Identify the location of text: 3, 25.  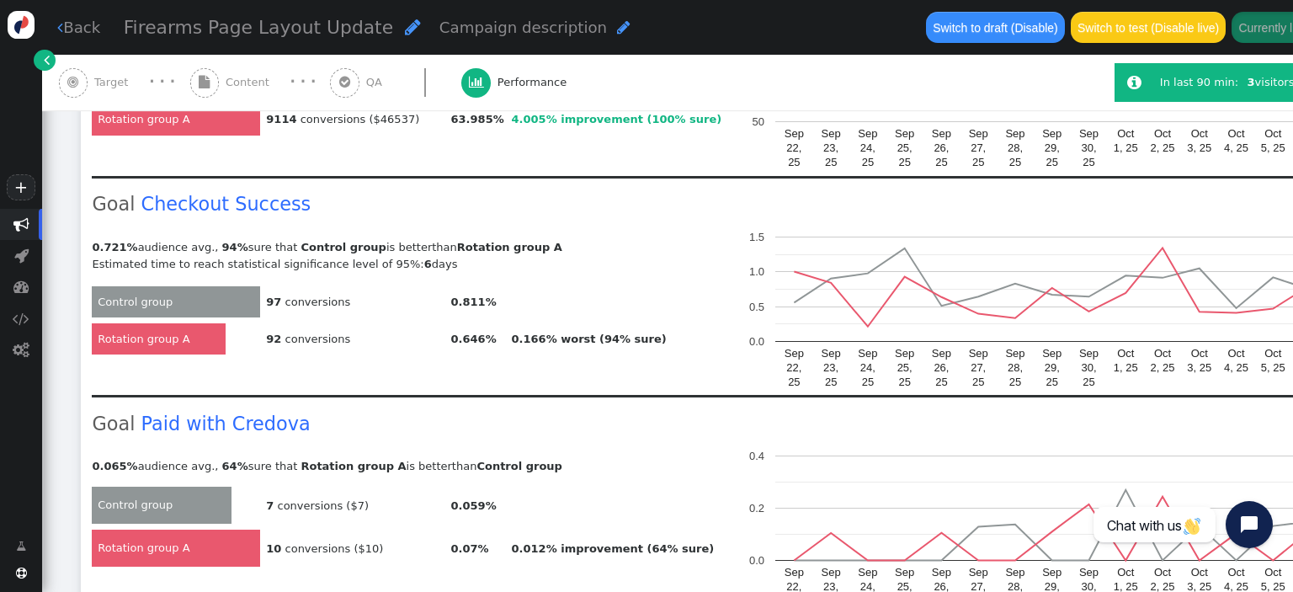
(1199, 366).